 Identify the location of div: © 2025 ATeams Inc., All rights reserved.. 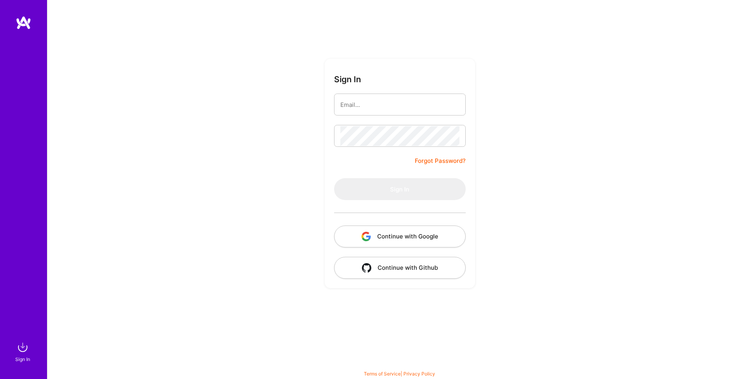
(399, 365).